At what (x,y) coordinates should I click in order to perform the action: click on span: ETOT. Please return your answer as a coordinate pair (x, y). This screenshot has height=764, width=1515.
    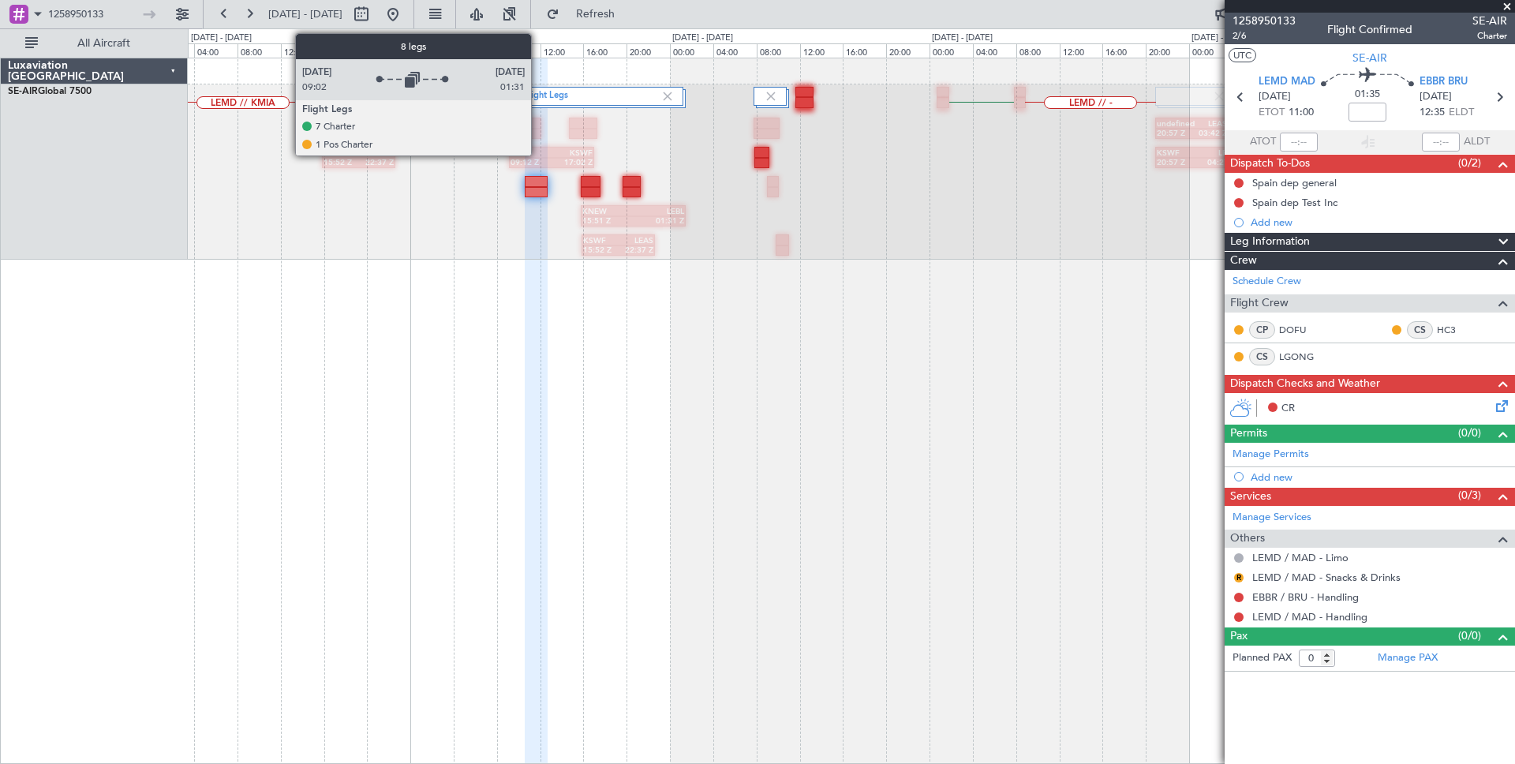
    Looking at the image, I should click on (1271, 113).